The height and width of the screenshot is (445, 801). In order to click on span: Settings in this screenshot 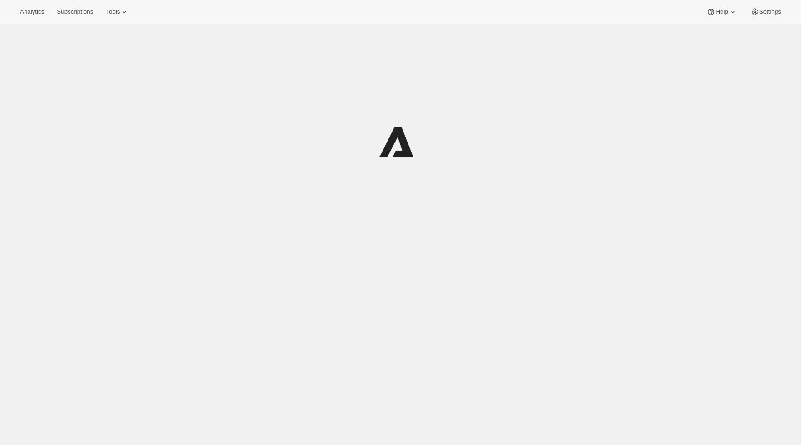, I will do `click(770, 12)`.